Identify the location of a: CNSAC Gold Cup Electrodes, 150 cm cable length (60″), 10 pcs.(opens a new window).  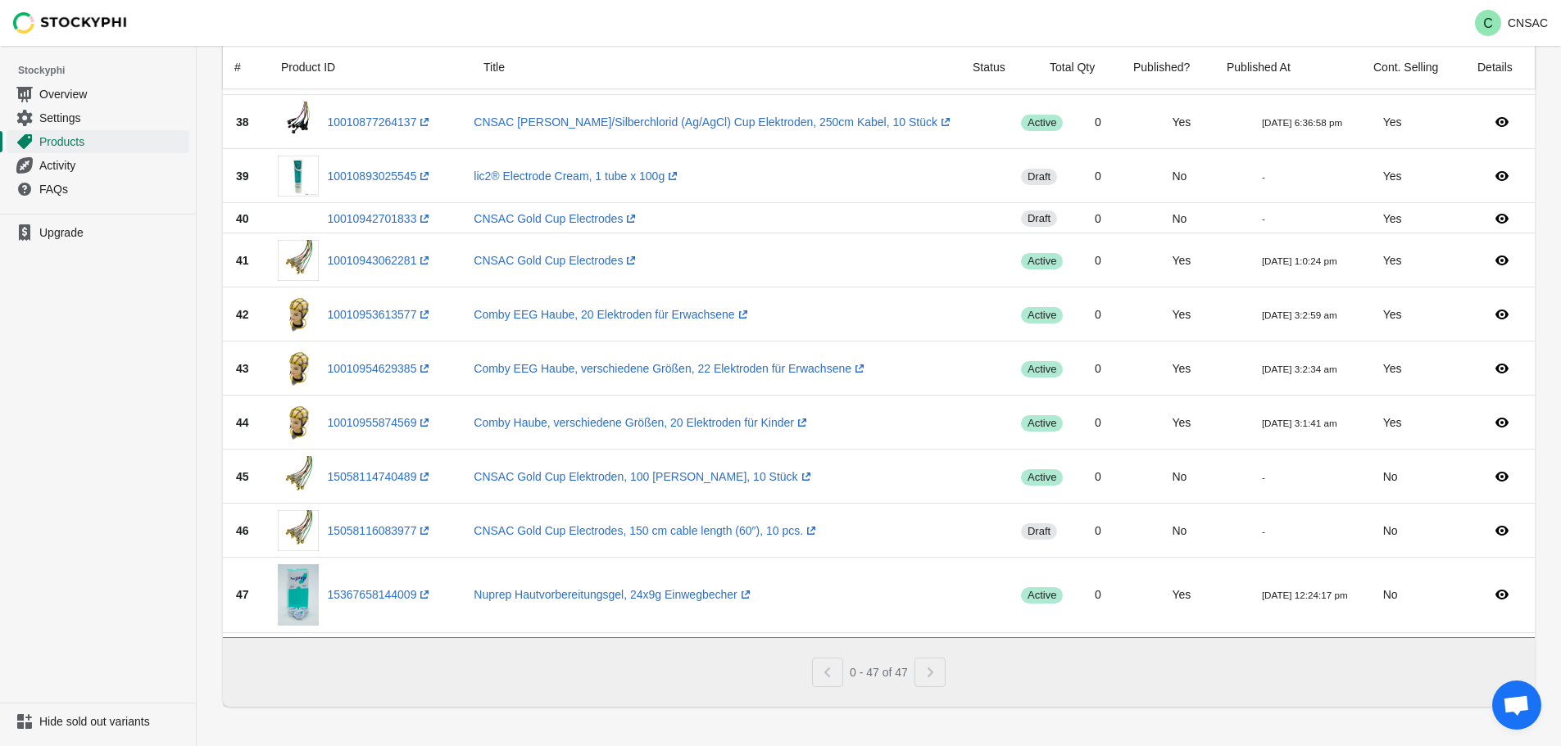
(646, 531).